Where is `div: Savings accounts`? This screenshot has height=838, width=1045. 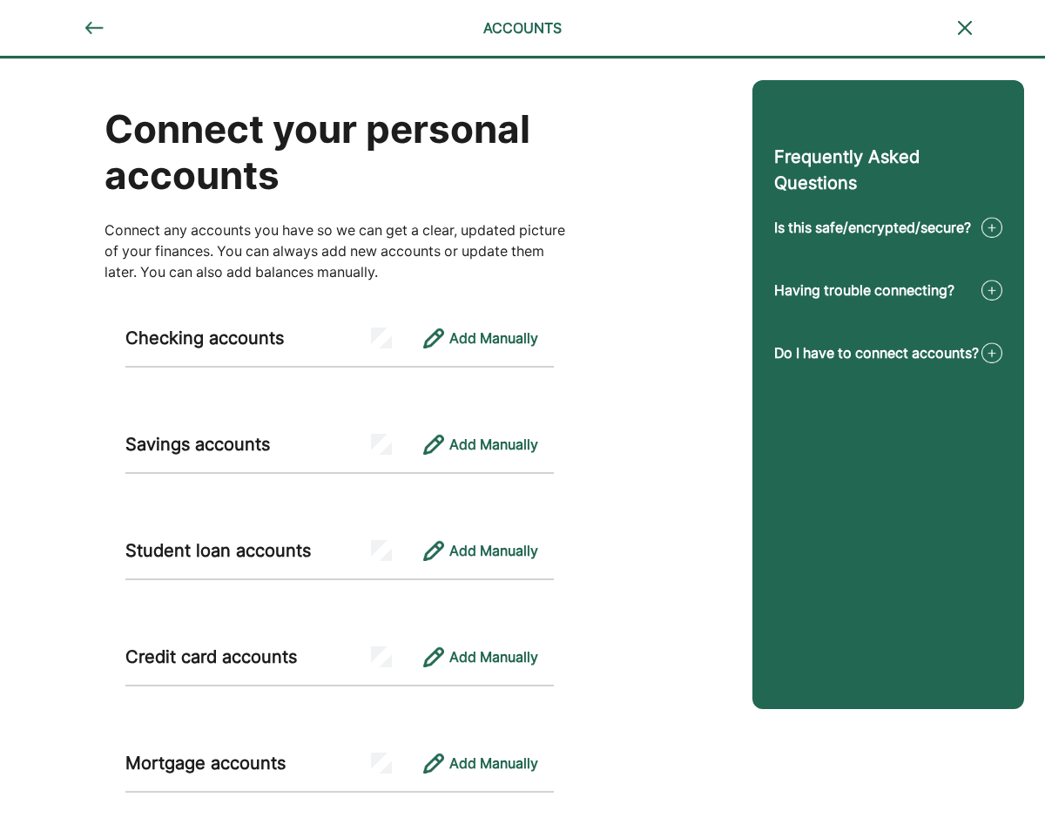
div: Savings accounts is located at coordinates (233, 444).